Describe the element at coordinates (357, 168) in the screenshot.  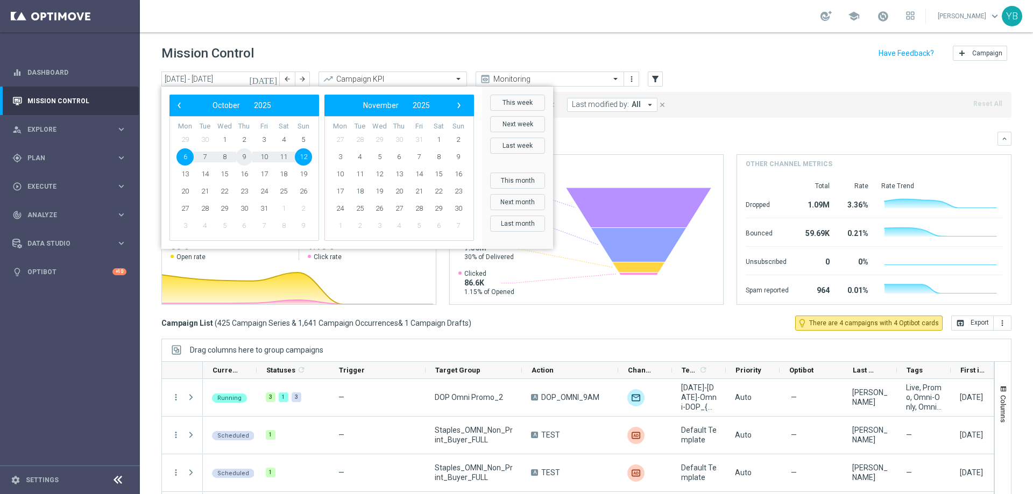
I see `bs-daterangepicker-container: calendar` at that location.